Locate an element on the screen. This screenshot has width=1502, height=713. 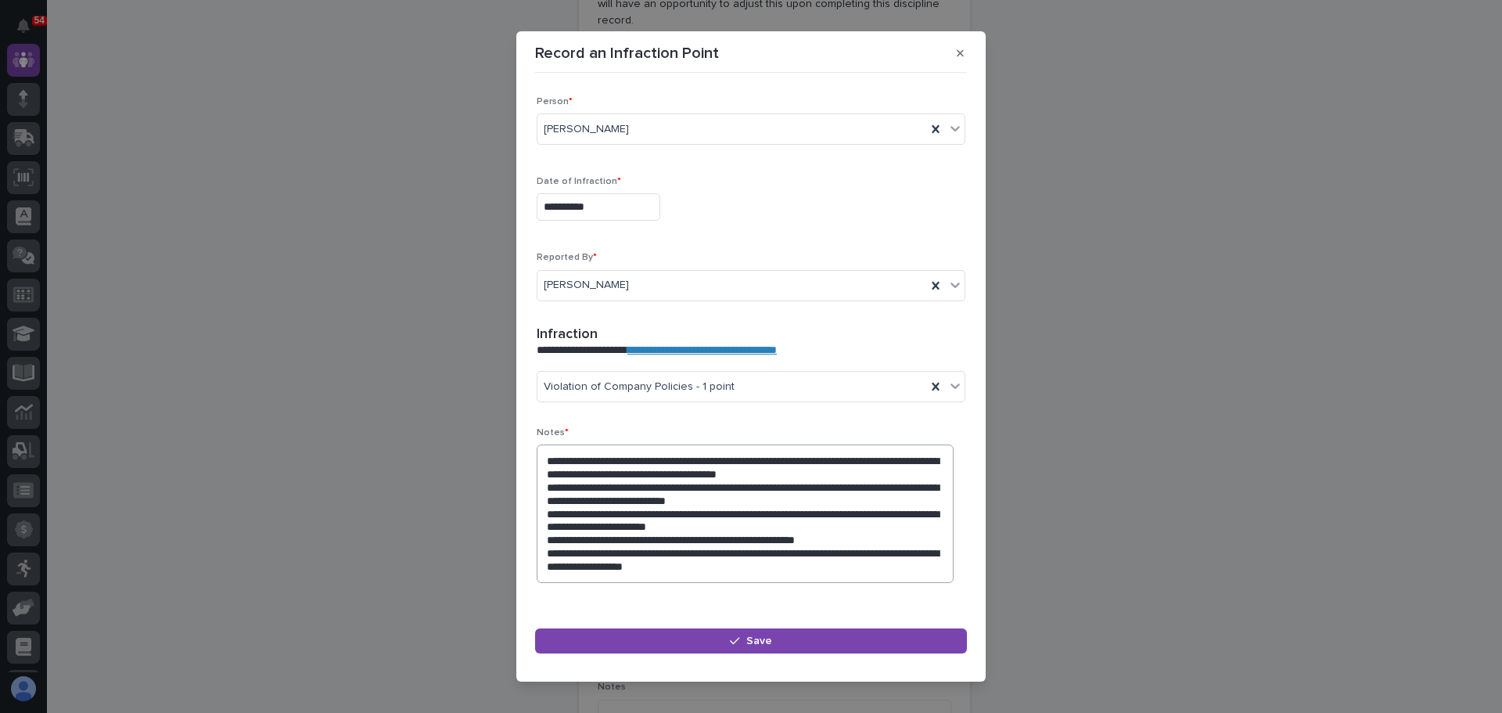
span: Person is located at coordinates (555, 102).